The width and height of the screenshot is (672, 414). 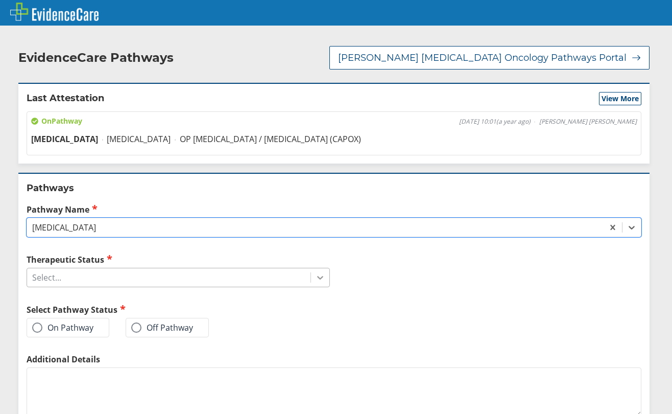 I want to click on label: Therapeutic Status, so click(x=178, y=259).